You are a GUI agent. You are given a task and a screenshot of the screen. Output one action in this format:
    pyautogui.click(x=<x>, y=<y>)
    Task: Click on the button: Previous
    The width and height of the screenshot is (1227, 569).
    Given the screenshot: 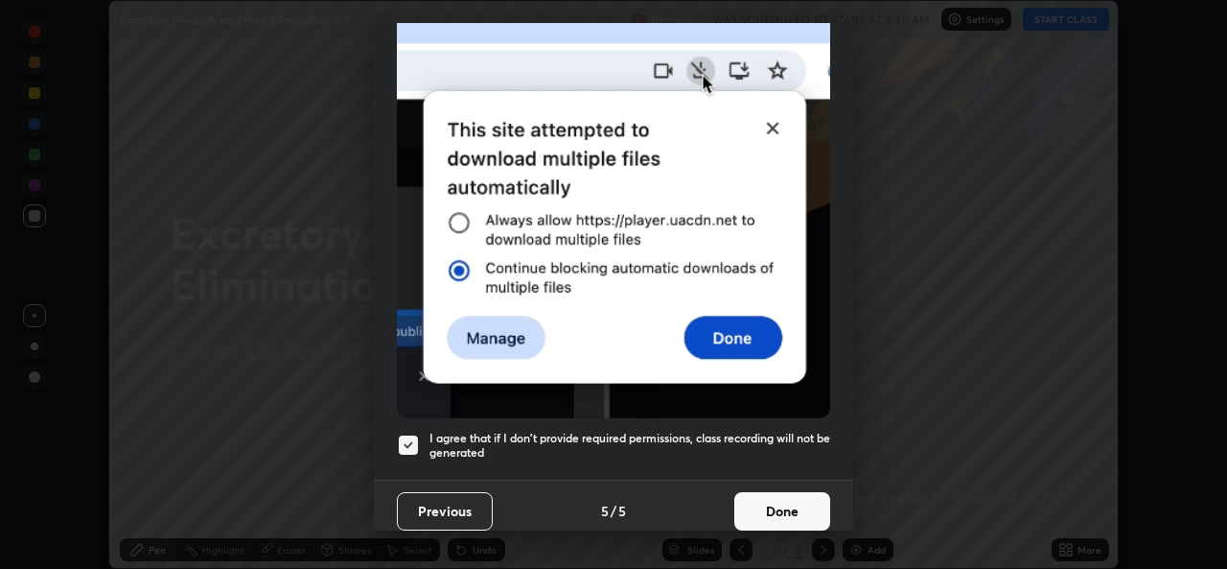 What is the action you would take?
    pyautogui.click(x=445, y=511)
    